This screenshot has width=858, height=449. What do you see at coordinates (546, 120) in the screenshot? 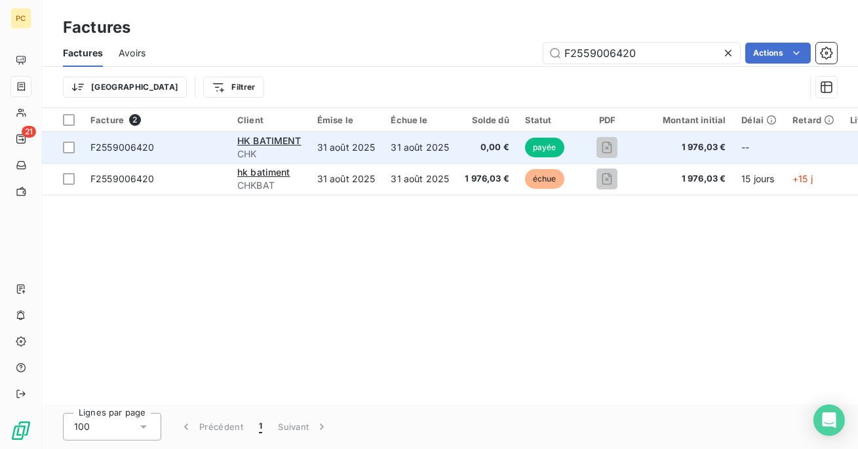
I see `div: Statut` at bounding box center [546, 120].